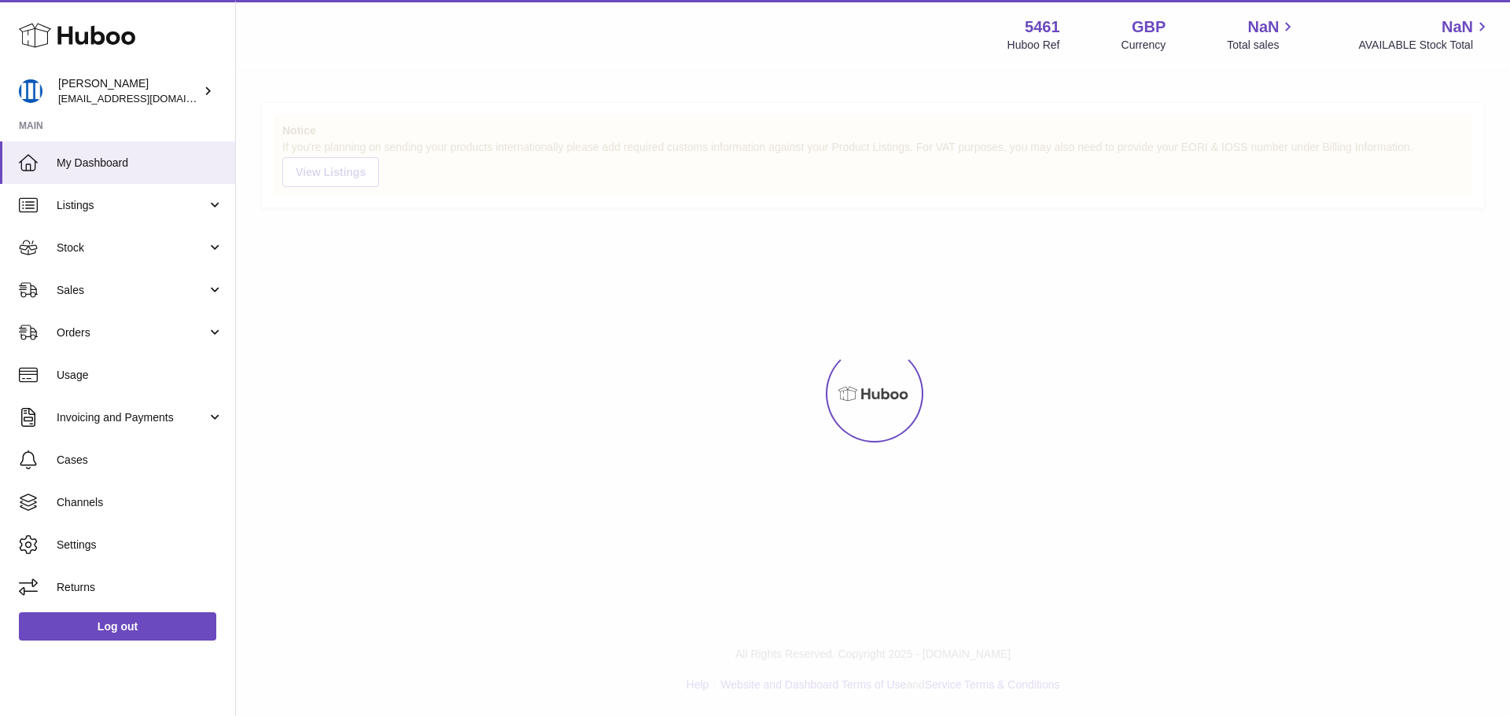  I want to click on strong: GBP, so click(1148, 27).